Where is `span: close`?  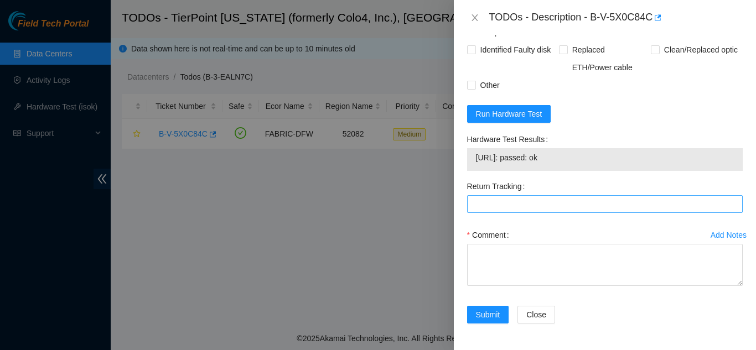 span: close is located at coordinates (475, 18).